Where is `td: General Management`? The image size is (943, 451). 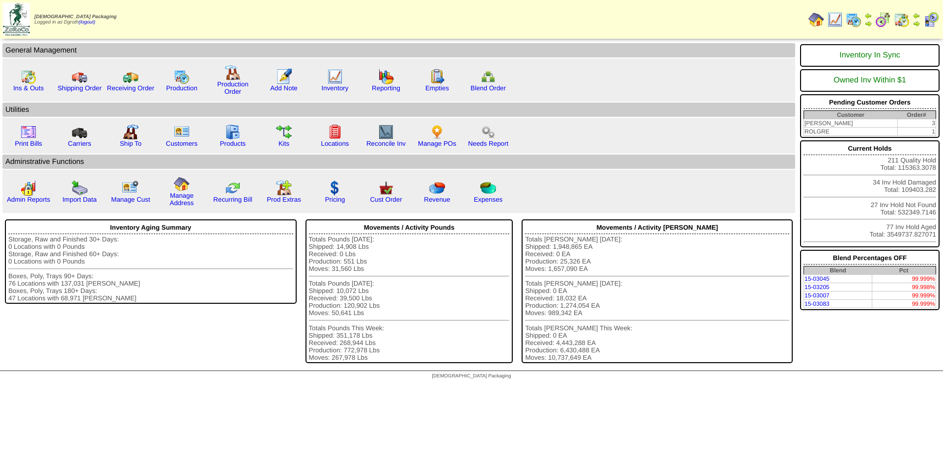 td: General Management is located at coordinates (399, 50).